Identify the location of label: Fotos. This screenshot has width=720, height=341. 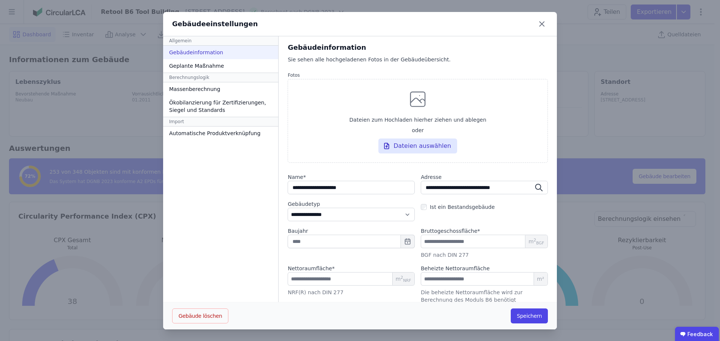
(418, 75).